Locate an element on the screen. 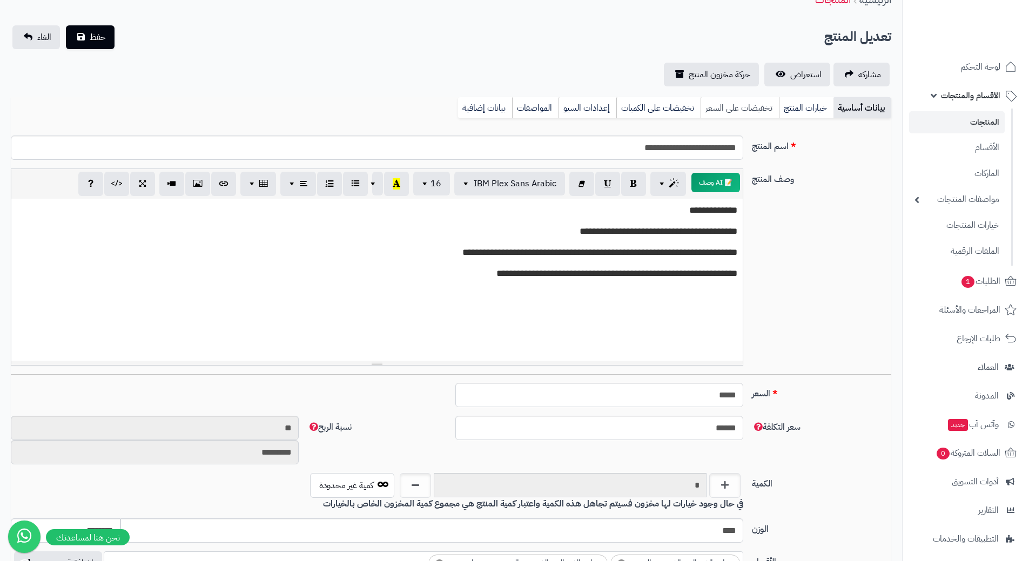  span: طلبات الإرجاع is located at coordinates (978, 339).